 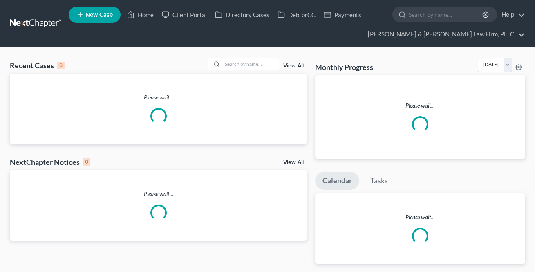 I want to click on h3: Monthly Progress, so click(x=344, y=67).